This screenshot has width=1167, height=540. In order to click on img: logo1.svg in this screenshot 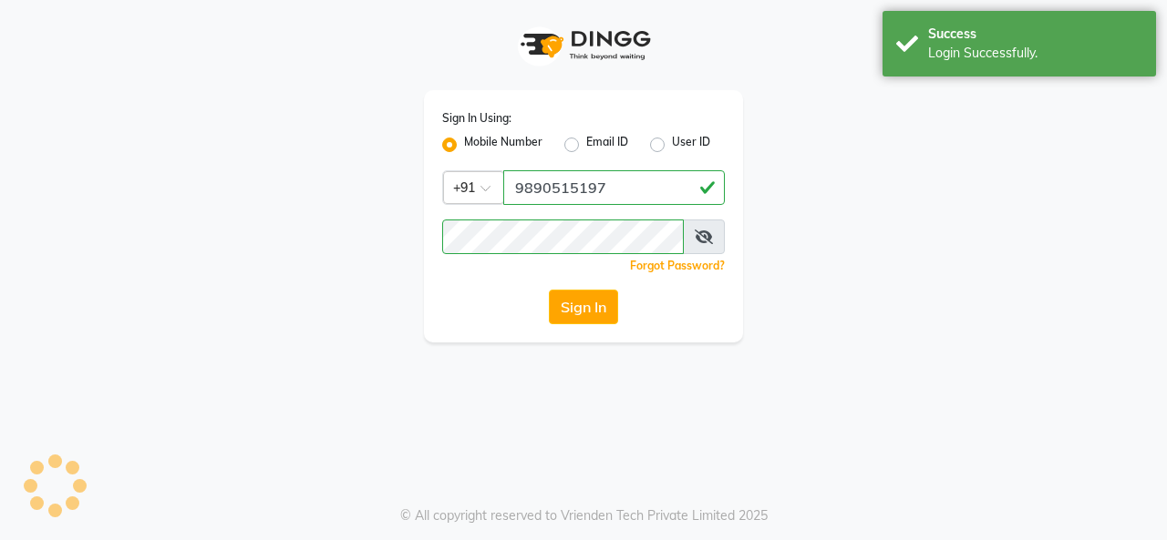, I will do `click(583, 45)`.